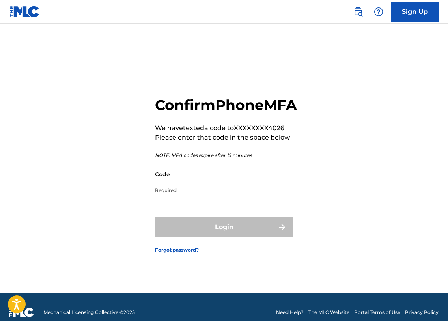  Describe the element at coordinates (379, 12) in the screenshot. I see `div: Help` at that location.